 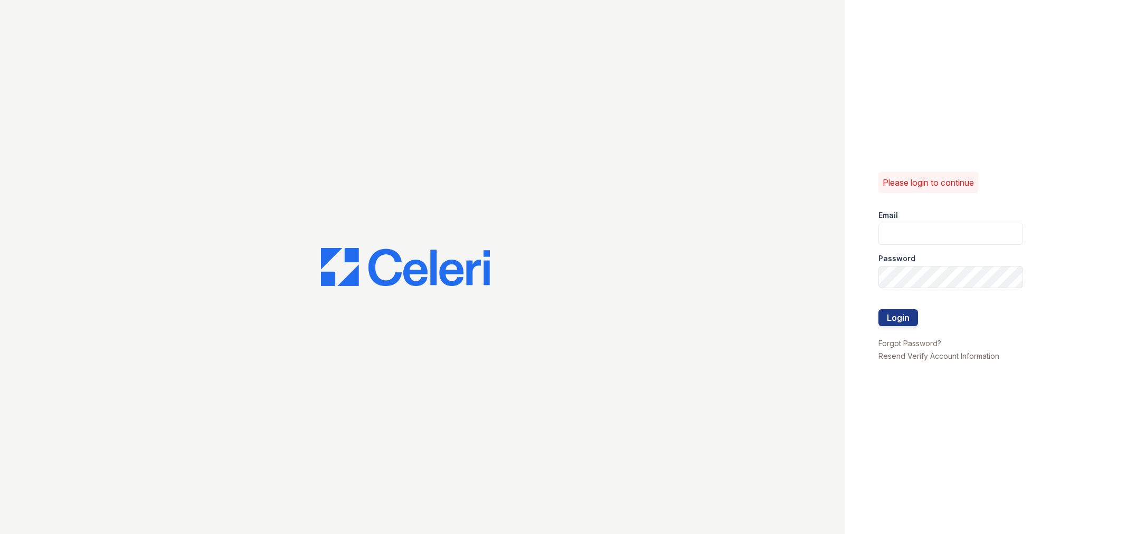 I want to click on a: Forgot Password?, so click(x=910, y=343).